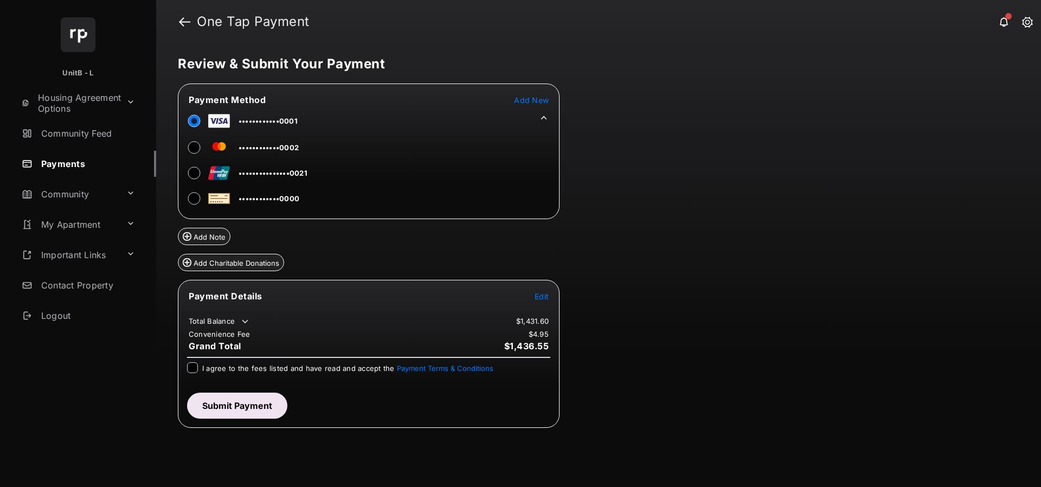 The height and width of the screenshot is (487, 1041). I want to click on span: I agree to the fees listed and have read and accept the, so click(347, 368).